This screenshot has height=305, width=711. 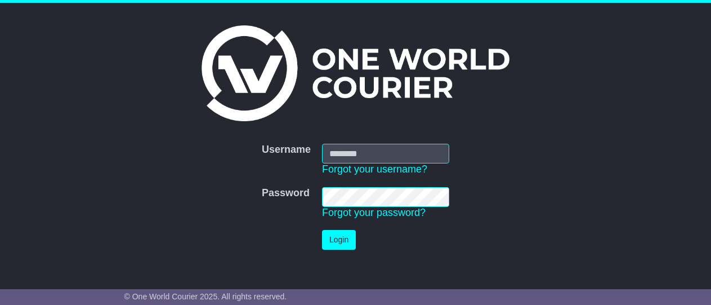 What do you see at coordinates (339, 239) in the screenshot?
I see `button: Login` at bounding box center [339, 239].